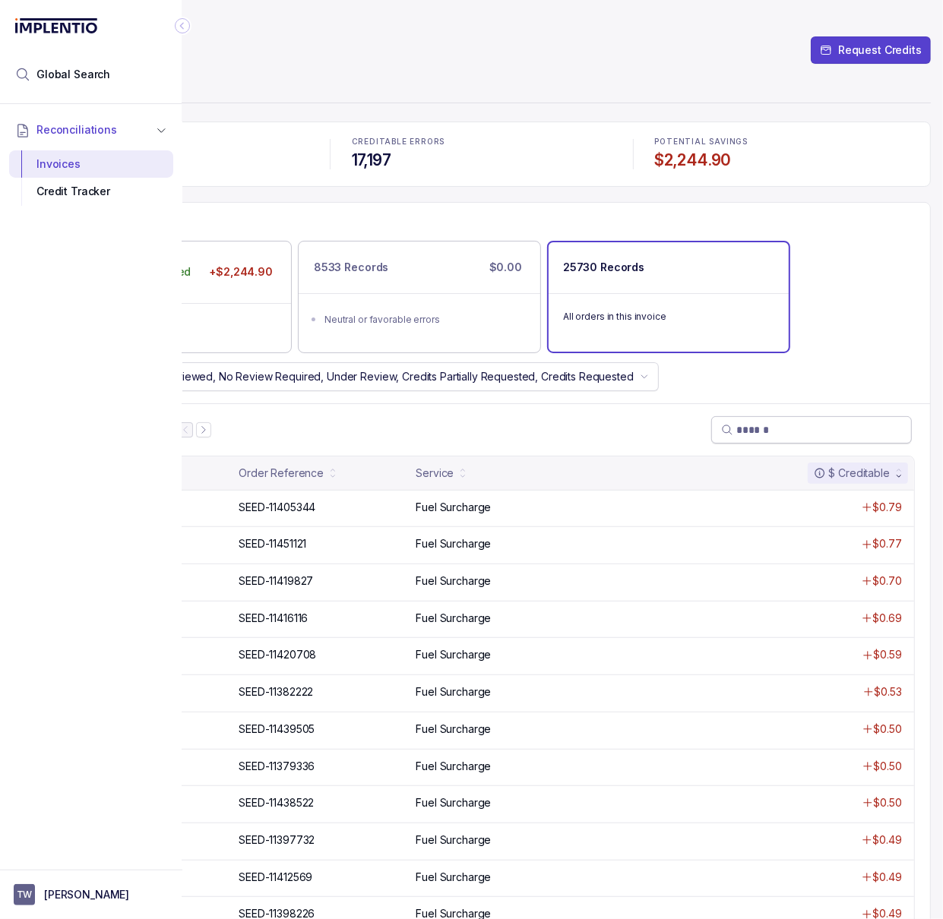  Describe the element at coordinates (77, 130) in the screenshot. I see `span: Reconciliations` at that location.